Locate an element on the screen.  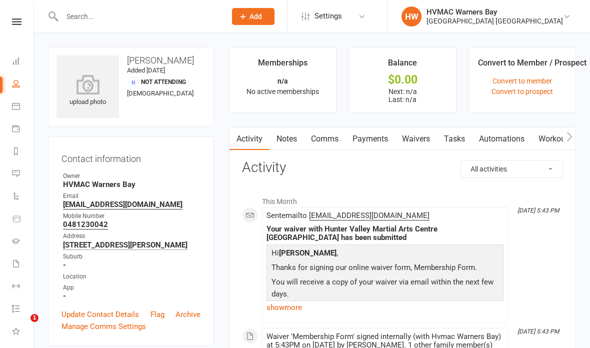
a: Tasks is located at coordinates (454, 139).